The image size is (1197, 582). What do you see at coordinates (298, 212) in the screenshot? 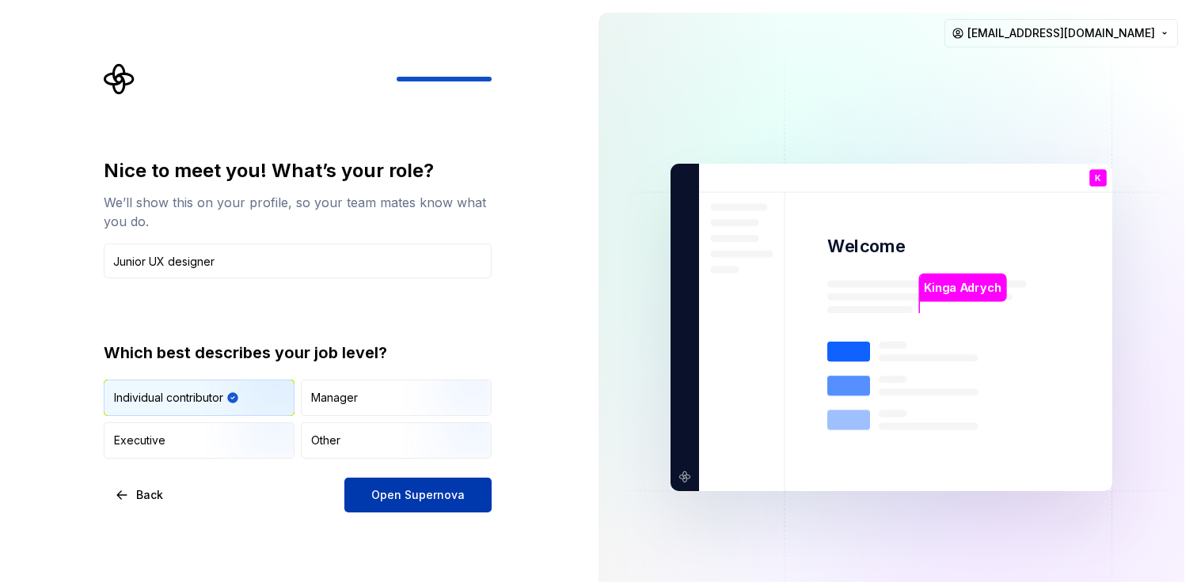
I see `div: We’ll show this on your profile, so your team mates know what you do.` at bounding box center [298, 212].